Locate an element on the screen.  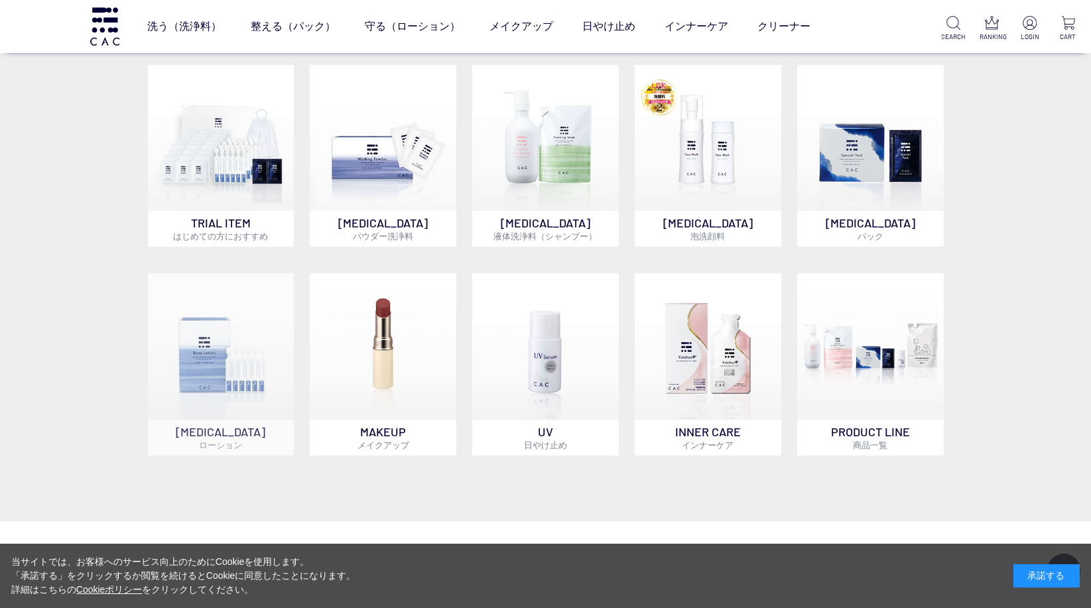
span: ローション is located at coordinates (220, 445).